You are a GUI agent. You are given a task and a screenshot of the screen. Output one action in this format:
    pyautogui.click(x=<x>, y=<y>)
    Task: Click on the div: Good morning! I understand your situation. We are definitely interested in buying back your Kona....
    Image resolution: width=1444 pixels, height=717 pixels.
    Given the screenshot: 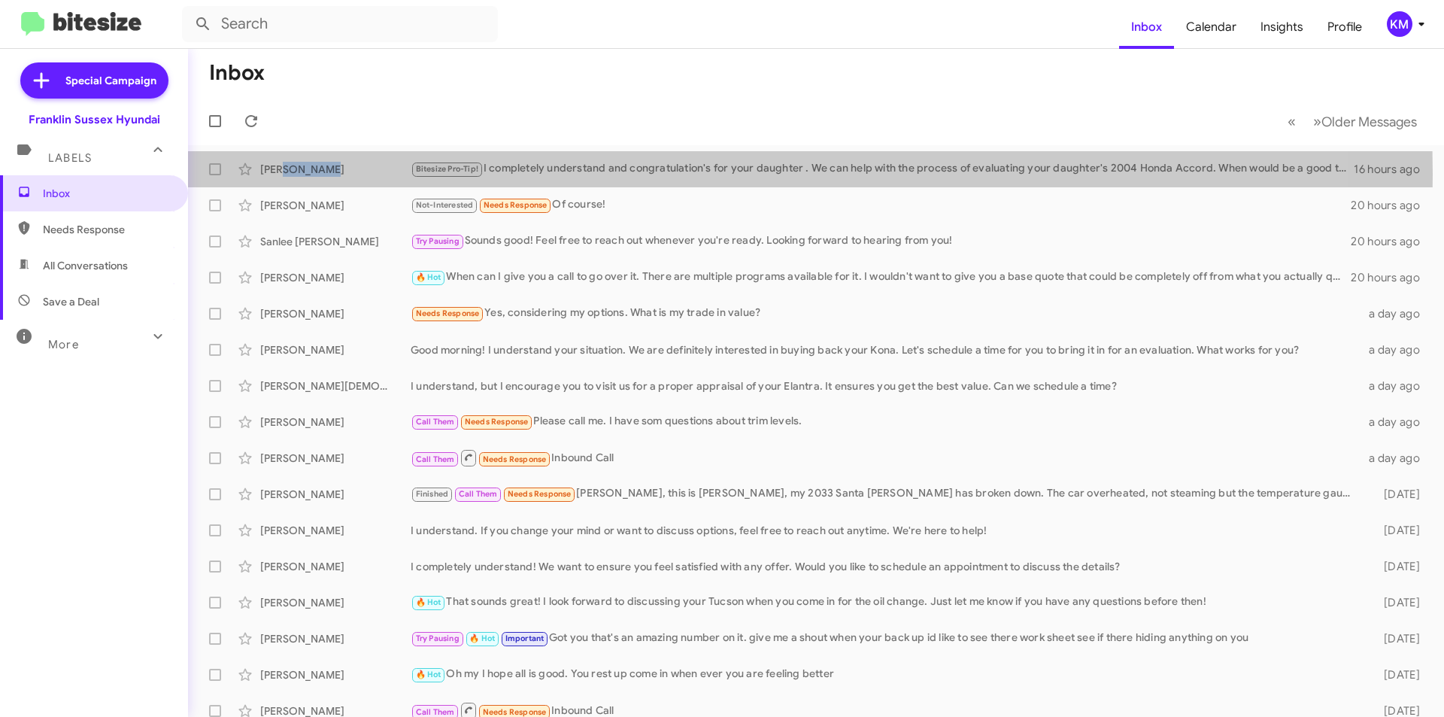 What is the action you would take?
    pyautogui.click(x=885, y=350)
    